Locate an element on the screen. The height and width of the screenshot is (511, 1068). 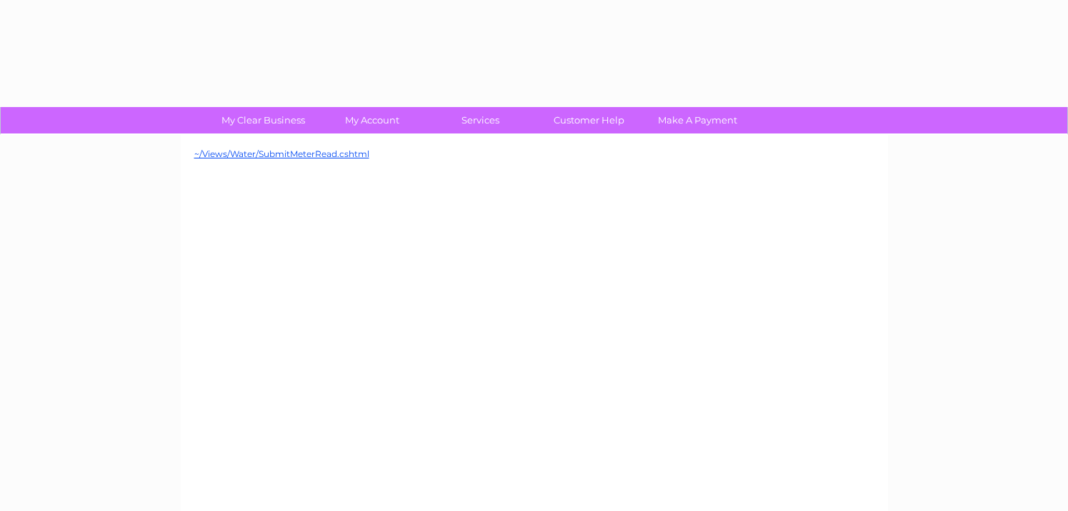
a: ~/Views/Water/SubmitMeterRead.cshtml is located at coordinates (281, 154).